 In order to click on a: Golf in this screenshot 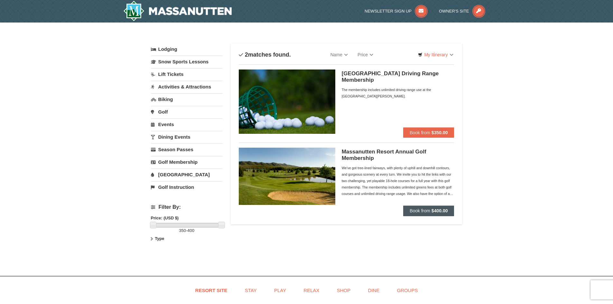, I will do `click(187, 112)`.